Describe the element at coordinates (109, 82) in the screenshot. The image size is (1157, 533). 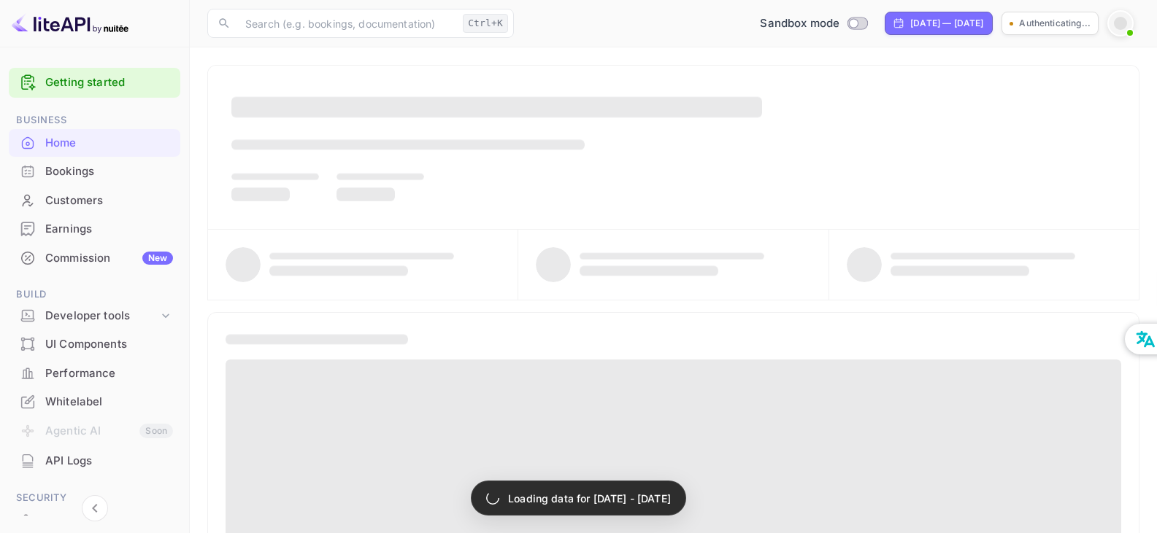
I see `a: Getting started` at that location.